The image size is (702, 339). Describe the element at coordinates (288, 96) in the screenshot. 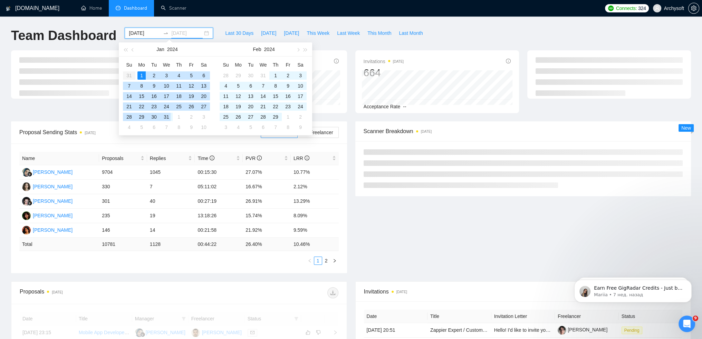

I see `td: 2024-02-16` at that location.